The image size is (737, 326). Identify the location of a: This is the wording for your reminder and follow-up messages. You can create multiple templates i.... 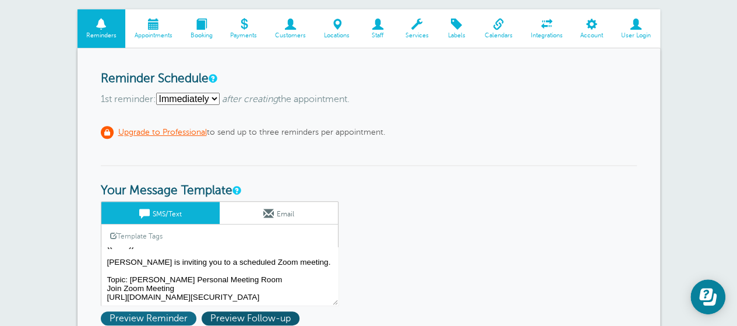
(236, 190).